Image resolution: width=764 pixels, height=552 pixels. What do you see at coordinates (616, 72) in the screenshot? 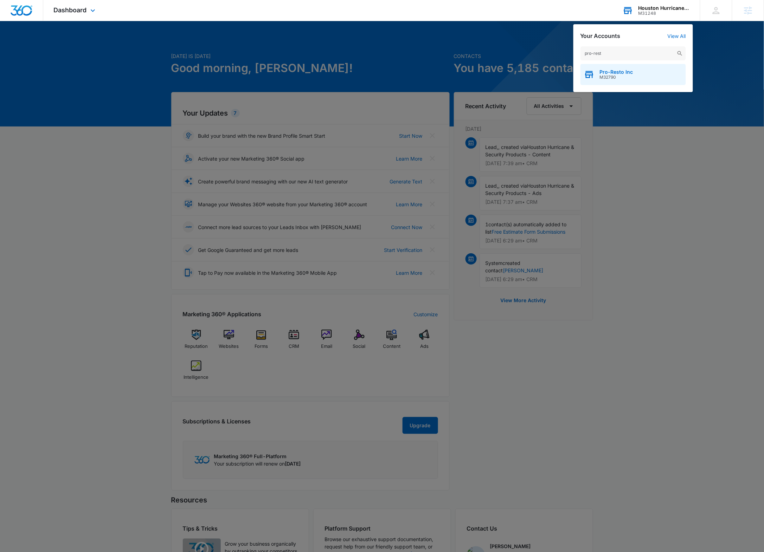
I see `span: Pro-Resto Inc` at bounding box center [616, 72].